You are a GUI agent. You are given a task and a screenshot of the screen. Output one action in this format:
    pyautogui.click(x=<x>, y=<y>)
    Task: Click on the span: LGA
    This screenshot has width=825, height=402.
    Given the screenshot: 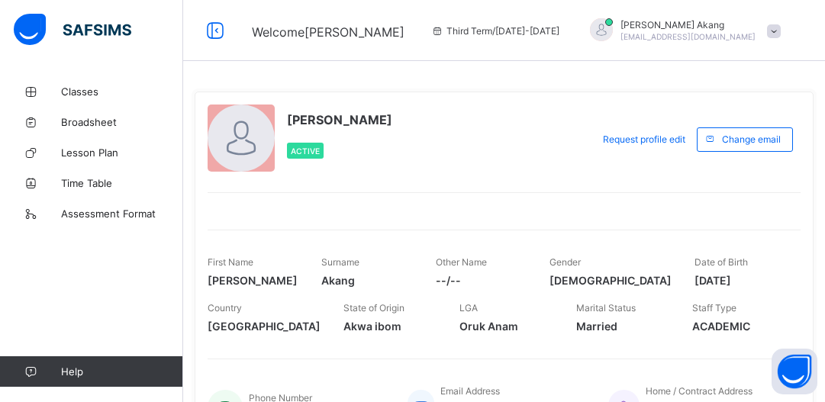 What is the action you would take?
    pyautogui.click(x=469, y=308)
    